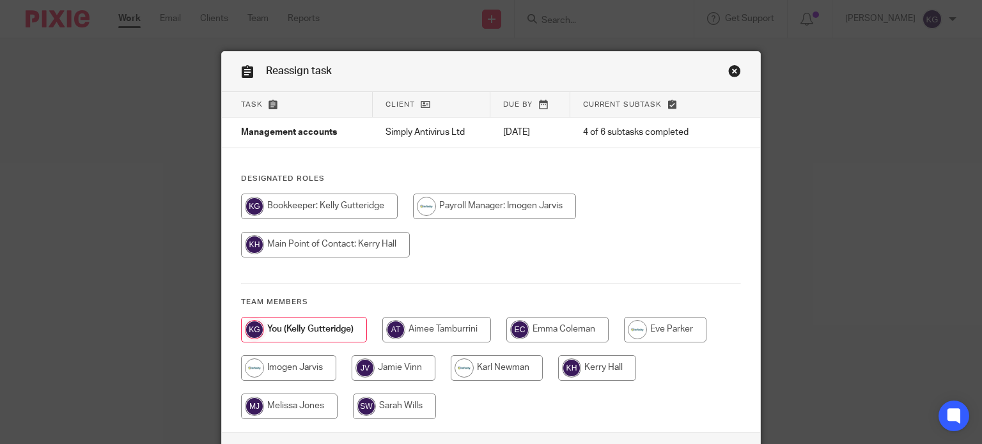  I want to click on p: Simply Antivirus Ltd, so click(432, 132).